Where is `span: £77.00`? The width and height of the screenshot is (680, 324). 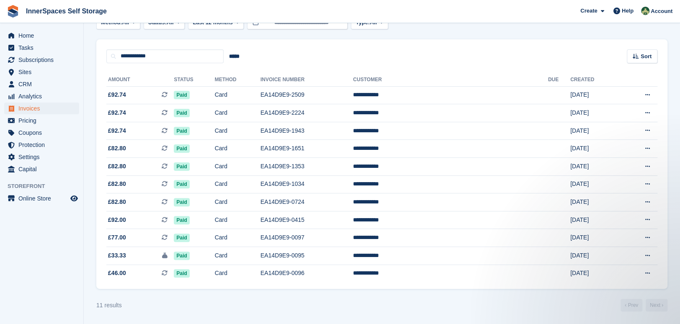 span: £77.00 is located at coordinates (117, 237).